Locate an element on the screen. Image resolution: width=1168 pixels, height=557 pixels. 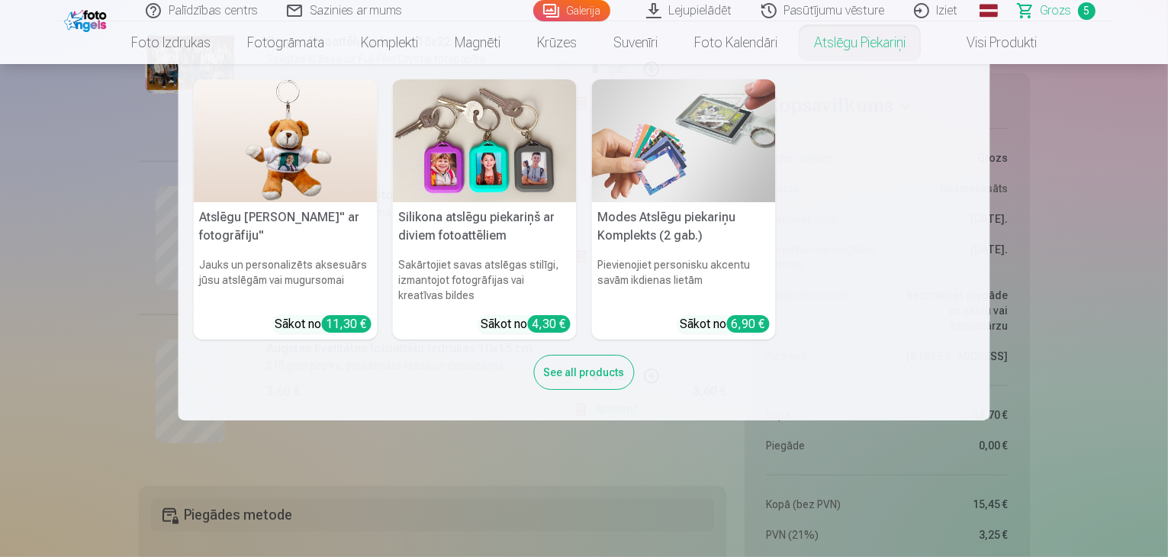
img: Atslēgu piekariņš Lācītis" ar fotogrāfiju" is located at coordinates (285, 140).